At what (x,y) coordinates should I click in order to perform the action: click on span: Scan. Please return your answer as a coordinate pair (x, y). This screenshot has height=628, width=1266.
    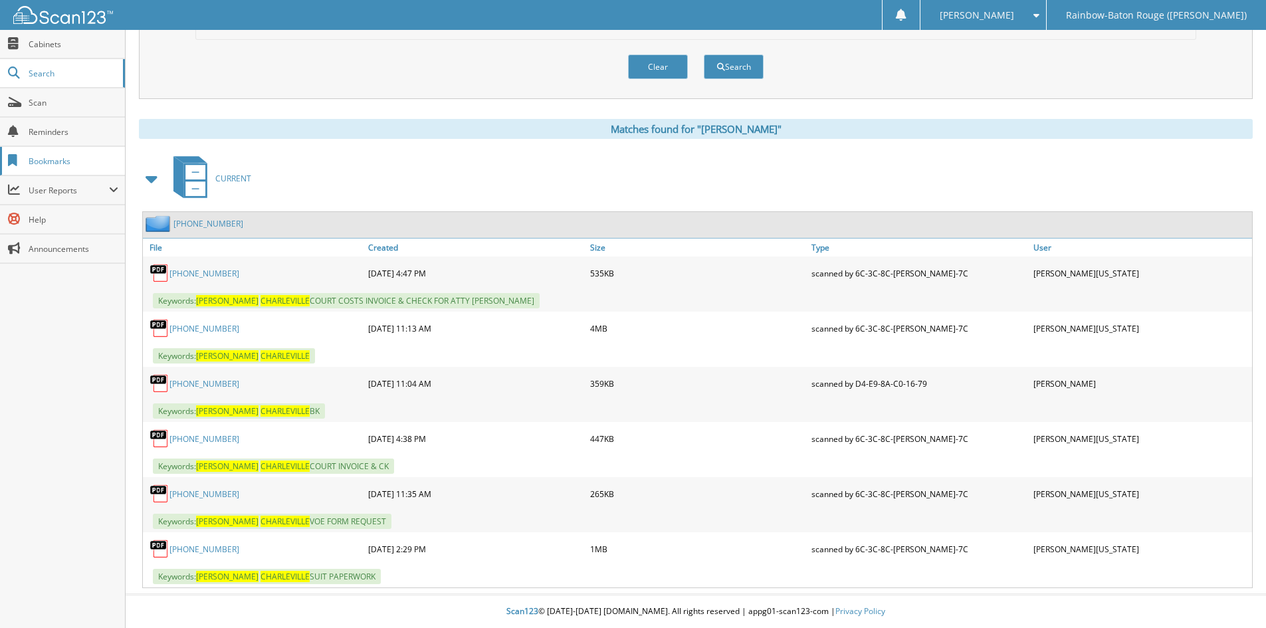
    Looking at the image, I should click on (73, 102).